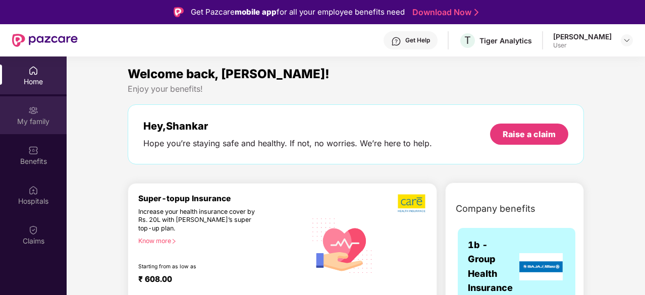 The height and width of the screenshot is (295, 645). What do you see at coordinates (33, 71) in the screenshot?
I see `img: svg+xml;base64,PHN2ZyBpZD0iSG9tZSIgeG1sbnM9Imh0dHA6Ly93d3cudzMub3JnLzIwMDAvc3ZnIiB3aWR0aD0iMjAiIG...` at bounding box center [33, 71].